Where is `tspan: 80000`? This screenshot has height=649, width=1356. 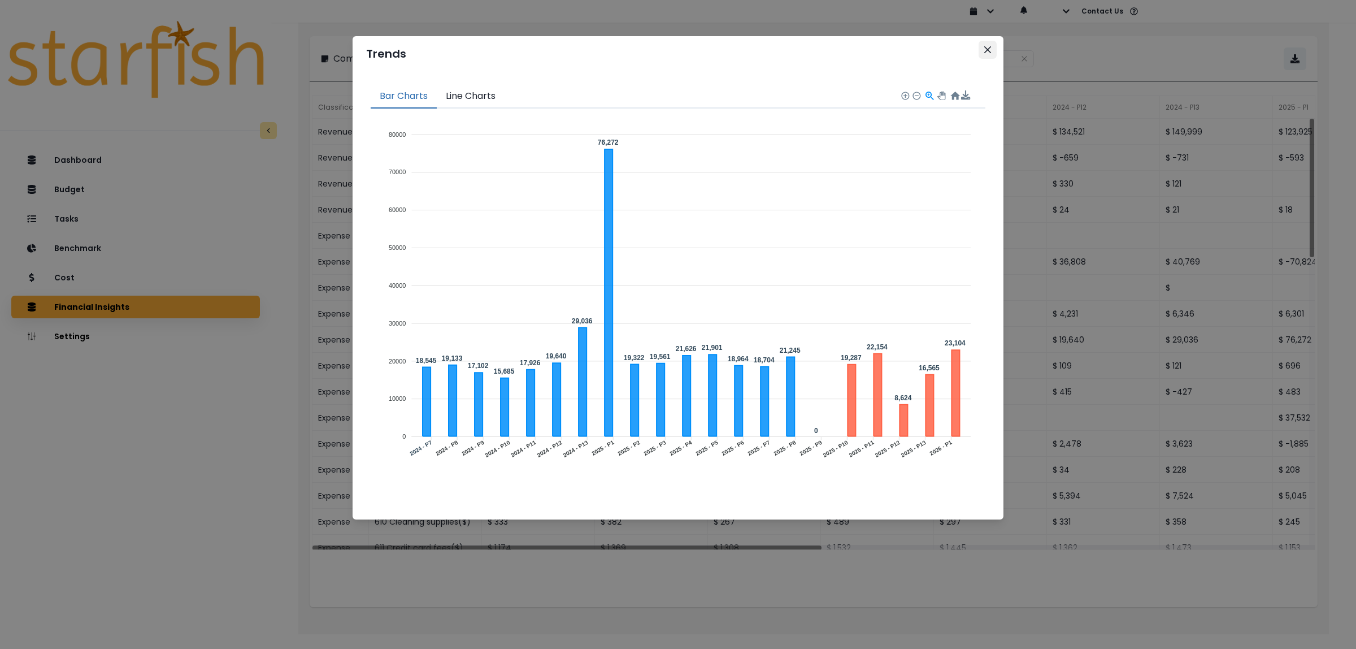 tspan: 80000 is located at coordinates (397, 134).